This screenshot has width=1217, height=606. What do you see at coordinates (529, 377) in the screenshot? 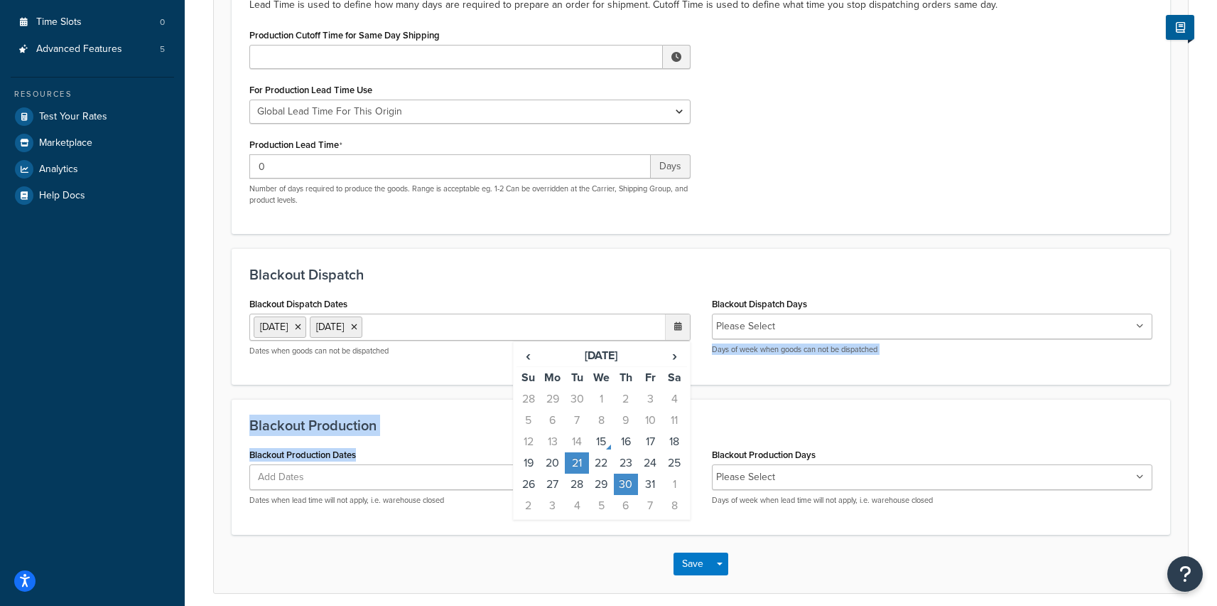
I see `th: Su` at bounding box center [529, 377].